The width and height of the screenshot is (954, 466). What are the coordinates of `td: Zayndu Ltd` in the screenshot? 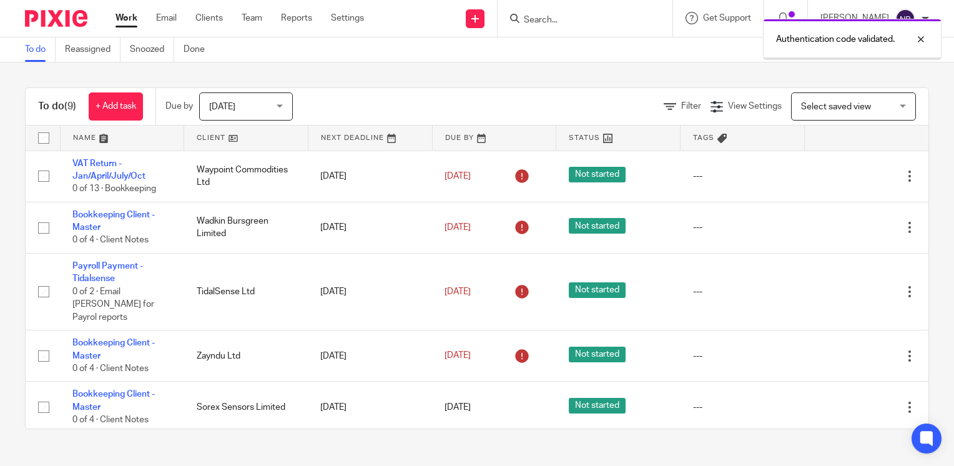 It's located at (246, 356).